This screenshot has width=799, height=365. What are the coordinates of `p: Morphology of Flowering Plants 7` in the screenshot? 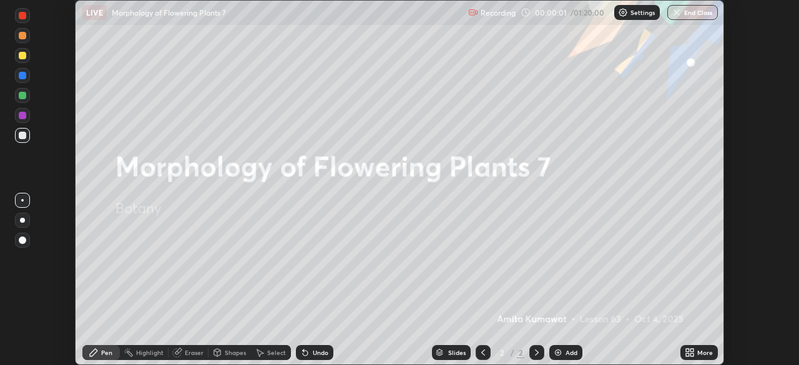 It's located at (168, 12).